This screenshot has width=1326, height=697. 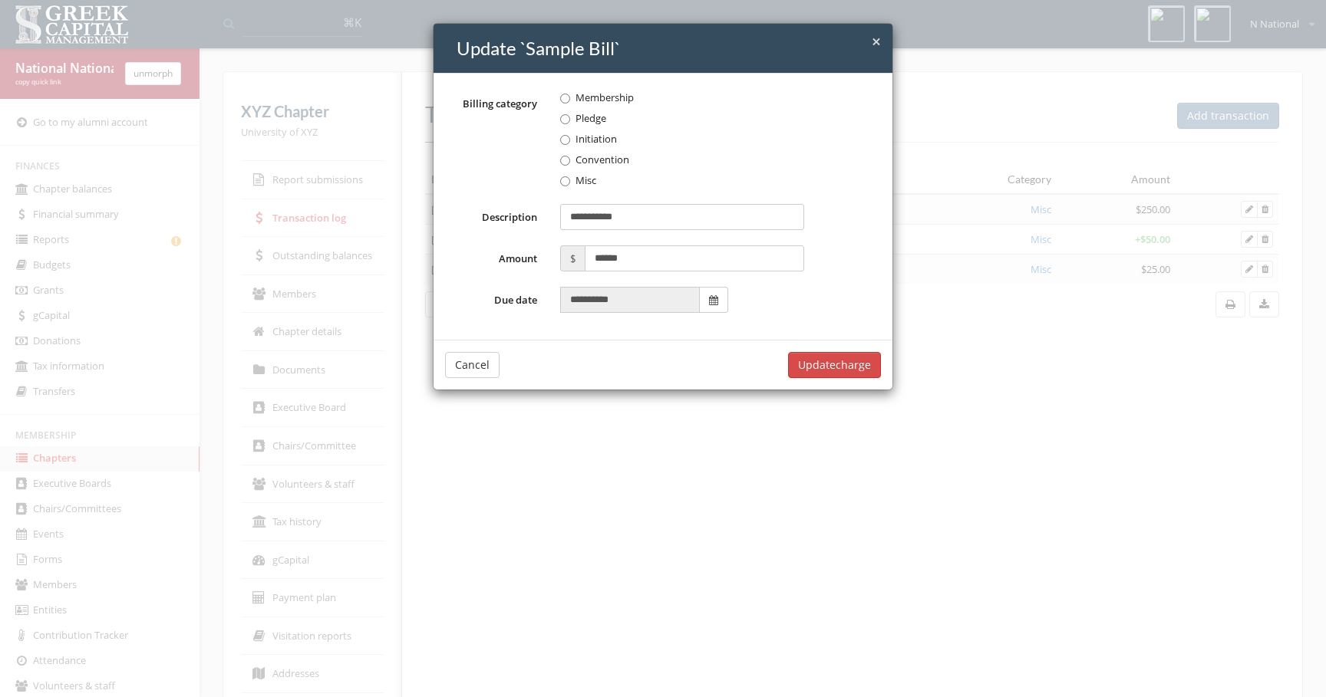 What do you see at coordinates (594, 160) in the screenshot?
I see `label: Convention` at bounding box center [594, 160].